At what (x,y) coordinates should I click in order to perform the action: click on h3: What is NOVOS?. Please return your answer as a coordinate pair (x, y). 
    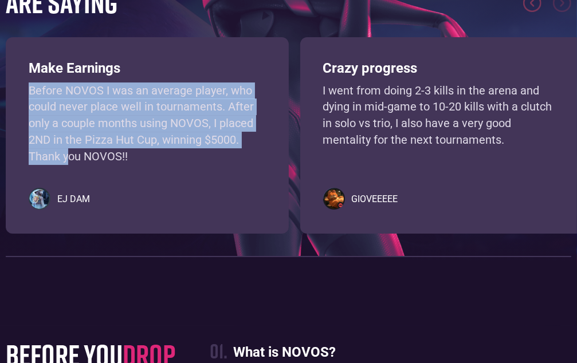
    Looking at the image, I should click on (402, 352).